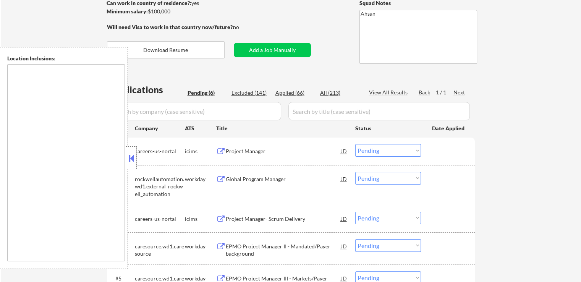  Describe the element at coordinates (388, 128) in the screenshot. I see `div: Status` at that location.